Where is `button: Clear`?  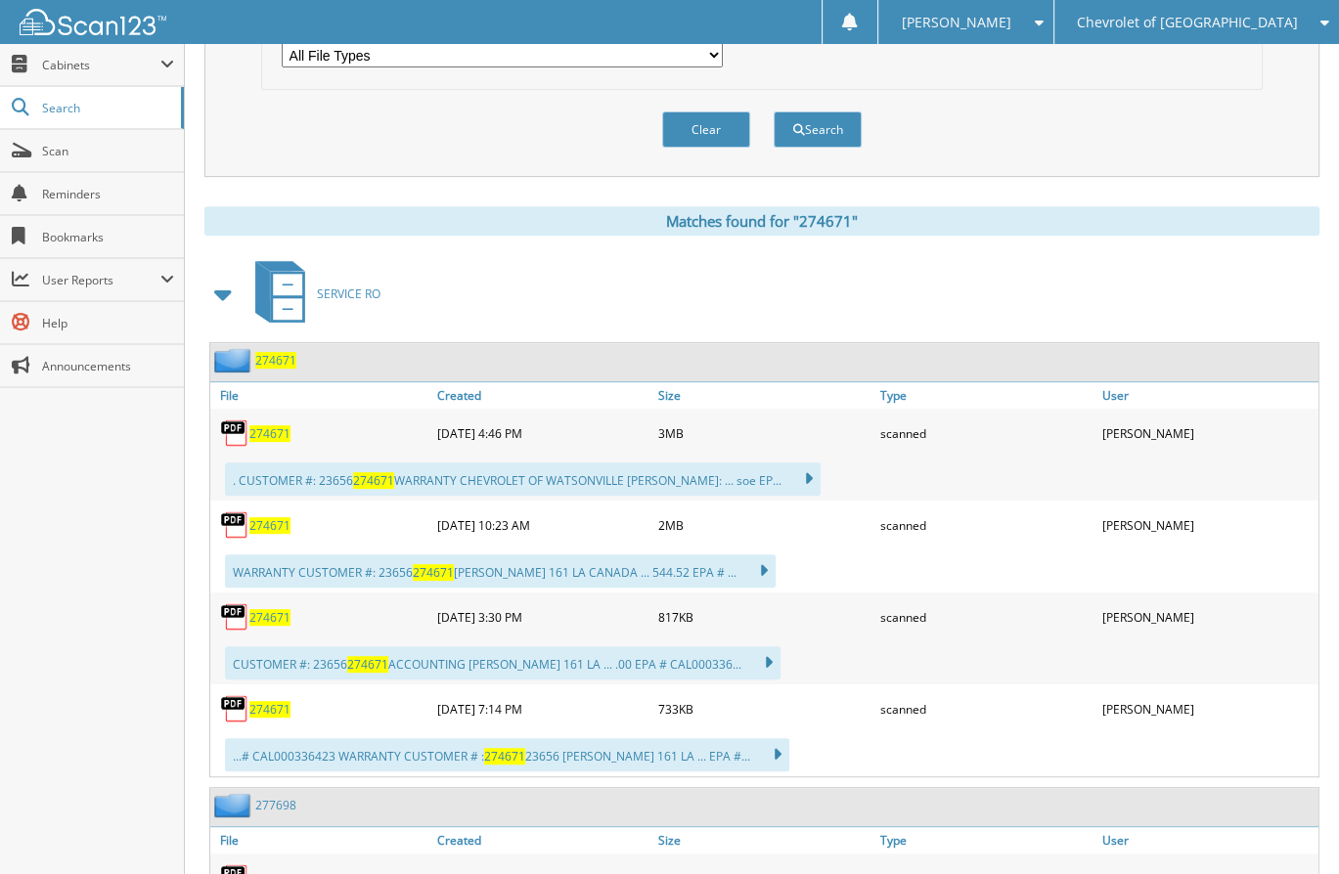
button: Clear is located at coordinates (706, 129).